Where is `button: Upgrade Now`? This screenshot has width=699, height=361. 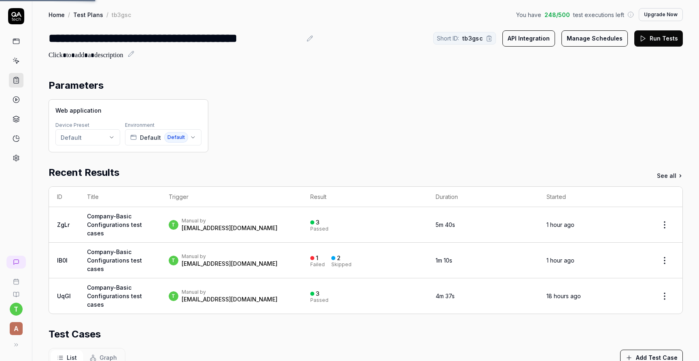 button: Upgrade Now is located at coordinates (661, 15).